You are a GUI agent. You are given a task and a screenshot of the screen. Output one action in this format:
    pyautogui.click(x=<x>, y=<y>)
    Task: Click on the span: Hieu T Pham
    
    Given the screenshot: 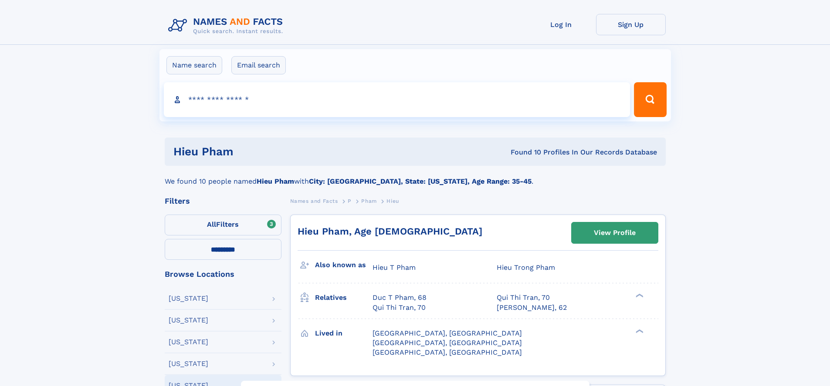 What is the action you would take?
    pyautogui.click(x=394, y=267)
    